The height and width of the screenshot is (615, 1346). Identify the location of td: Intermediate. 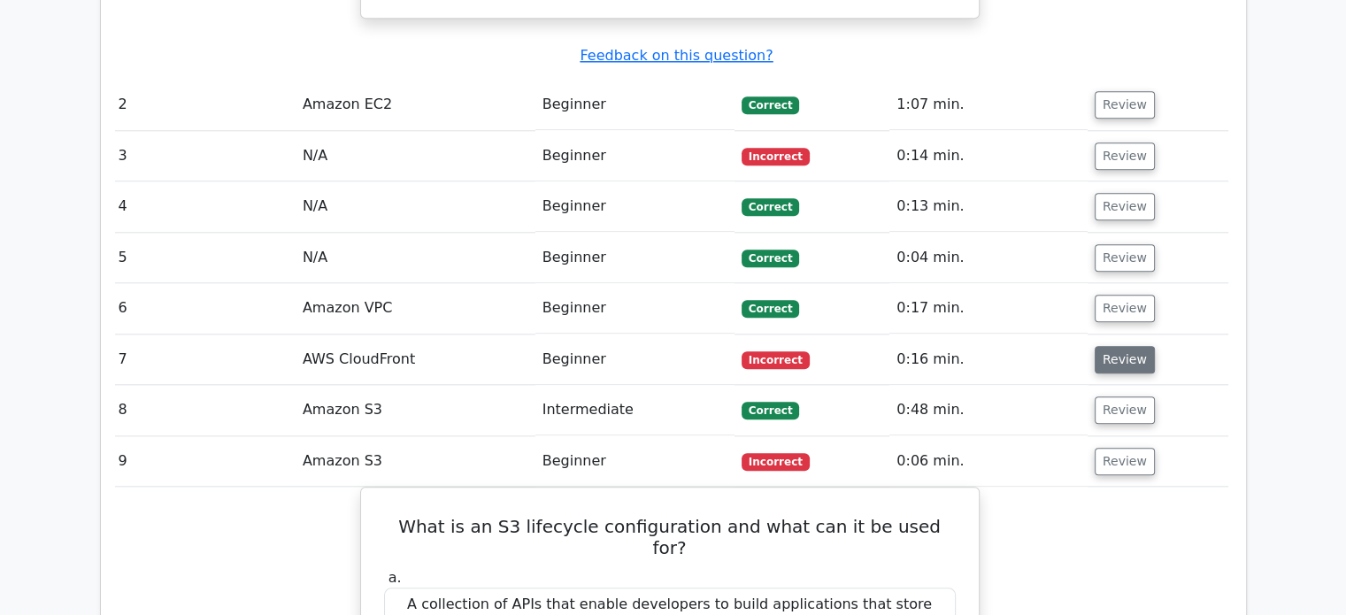
(634, 410).